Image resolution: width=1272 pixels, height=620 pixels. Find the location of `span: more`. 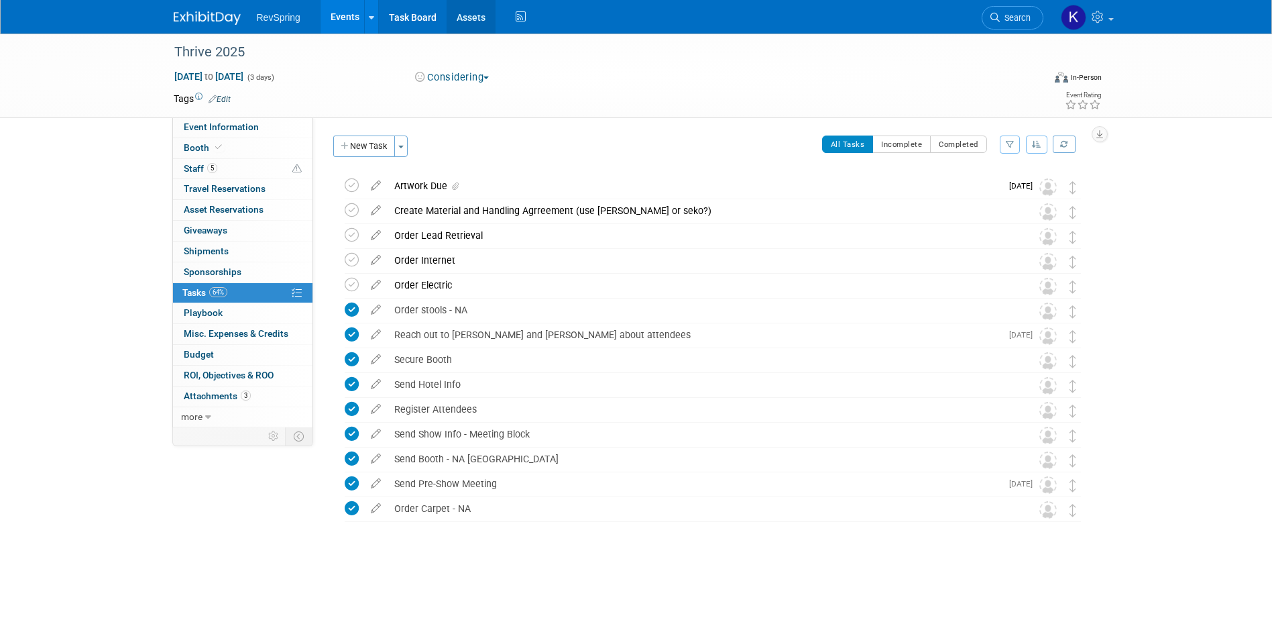

span: more is located at coordinates (192, 417).